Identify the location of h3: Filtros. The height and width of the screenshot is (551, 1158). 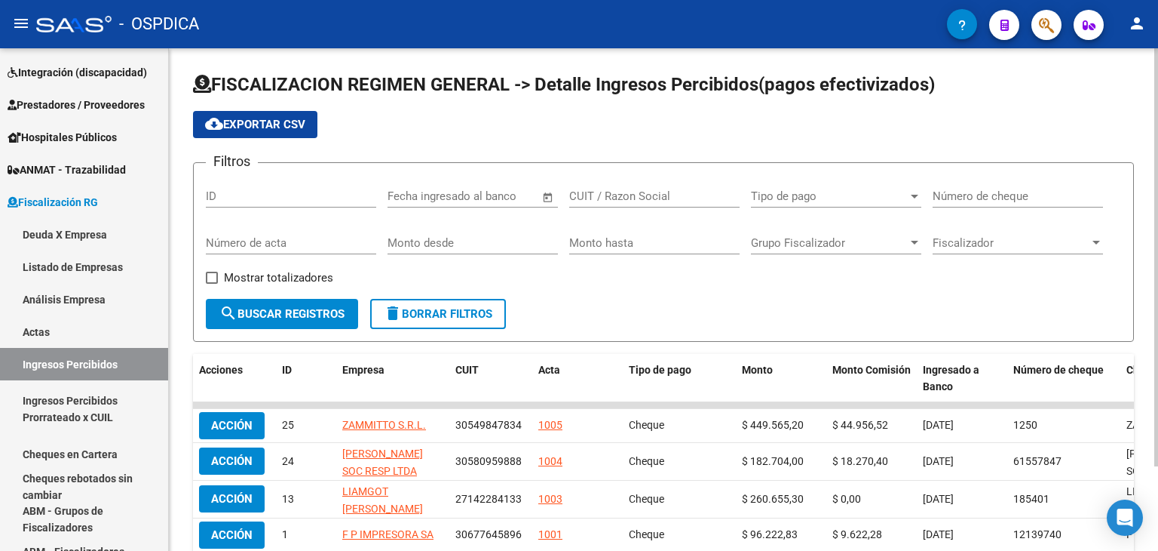
(232, 161).